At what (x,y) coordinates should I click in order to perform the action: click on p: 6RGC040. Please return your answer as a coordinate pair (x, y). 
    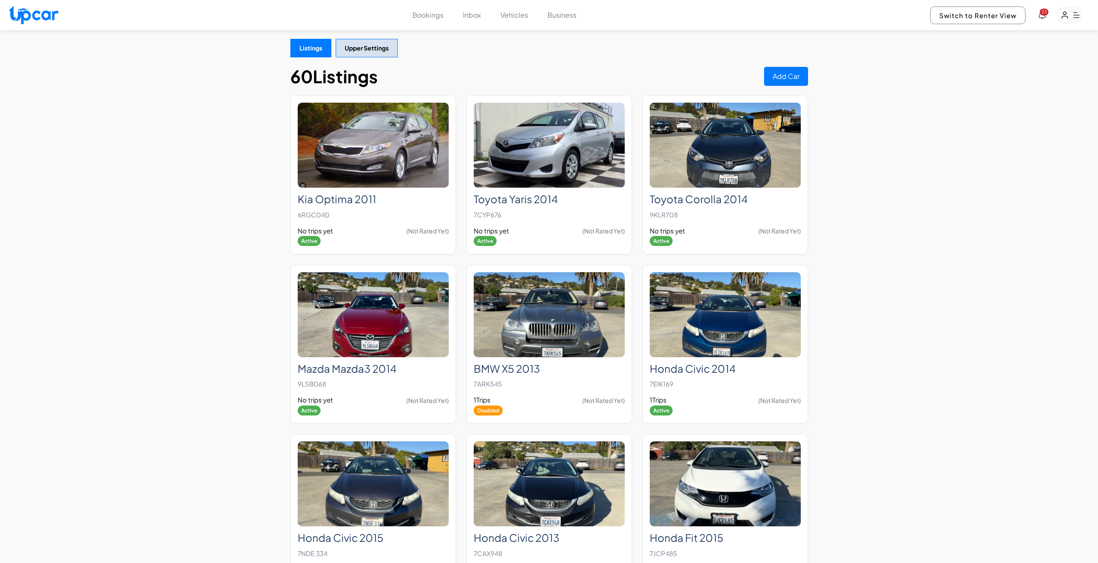
    Looking at the image, I should click on (373, 215).